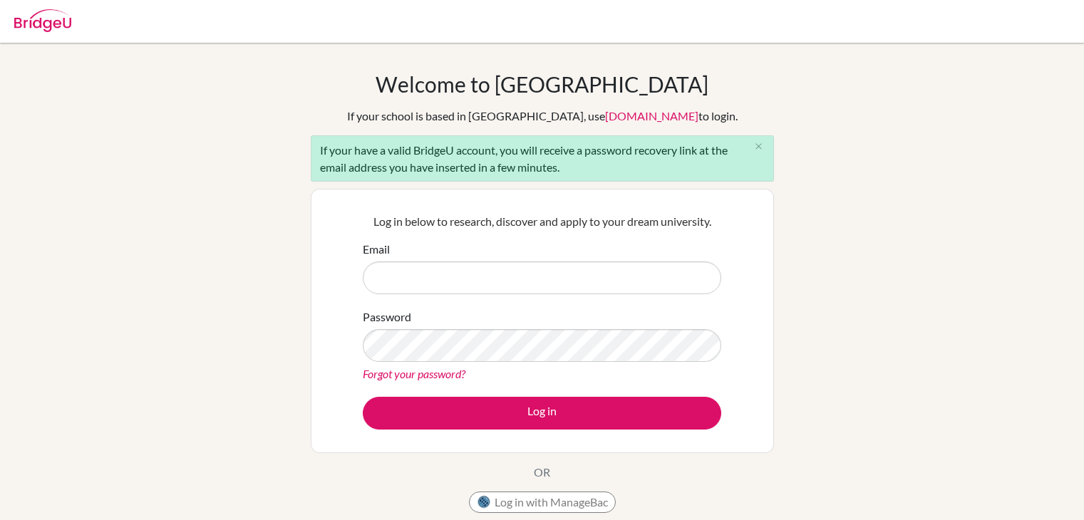 The image size is (1084, 520). What do you see at coordinates (414, 373) in the screenshot?
I see `a: Forgot your password?` at bounding box center [414, 373].